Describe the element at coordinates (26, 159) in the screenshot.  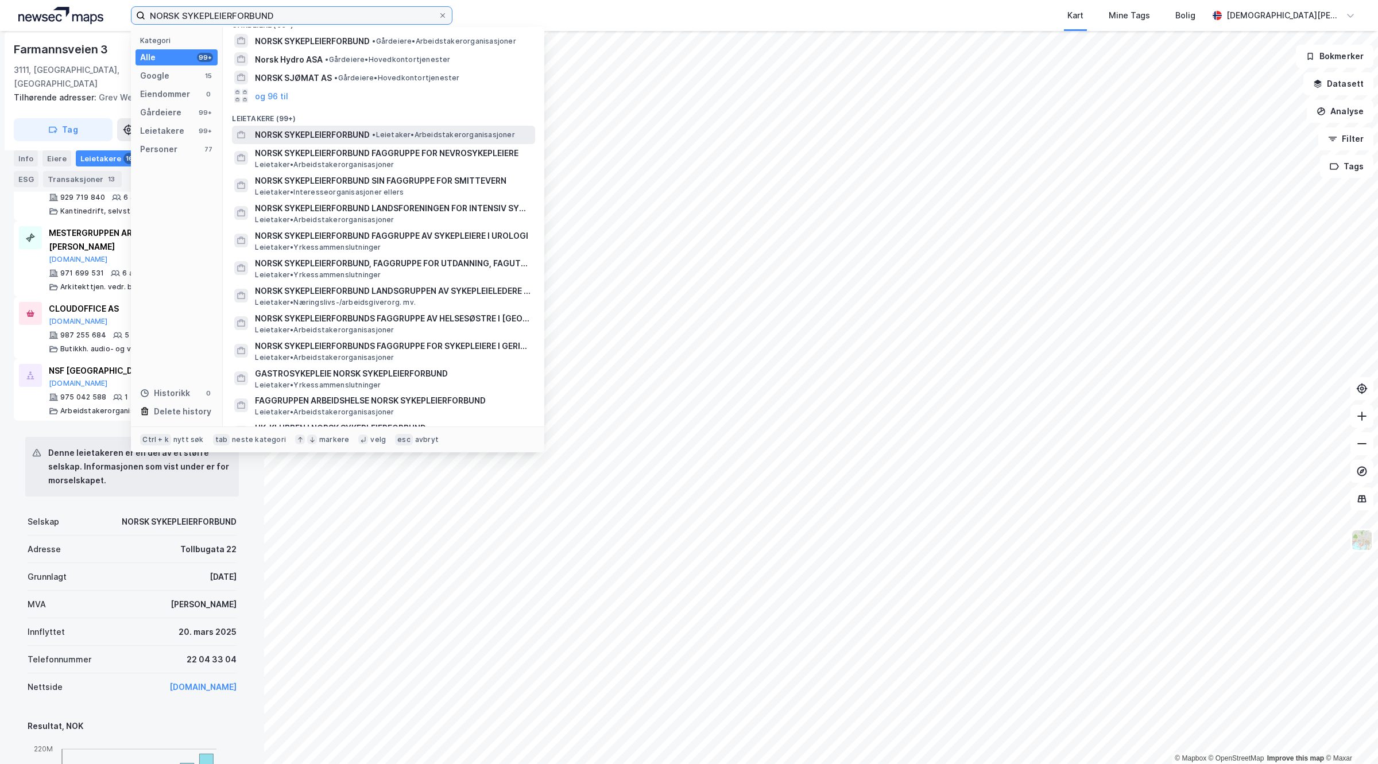
I see `div: Info` at that location.